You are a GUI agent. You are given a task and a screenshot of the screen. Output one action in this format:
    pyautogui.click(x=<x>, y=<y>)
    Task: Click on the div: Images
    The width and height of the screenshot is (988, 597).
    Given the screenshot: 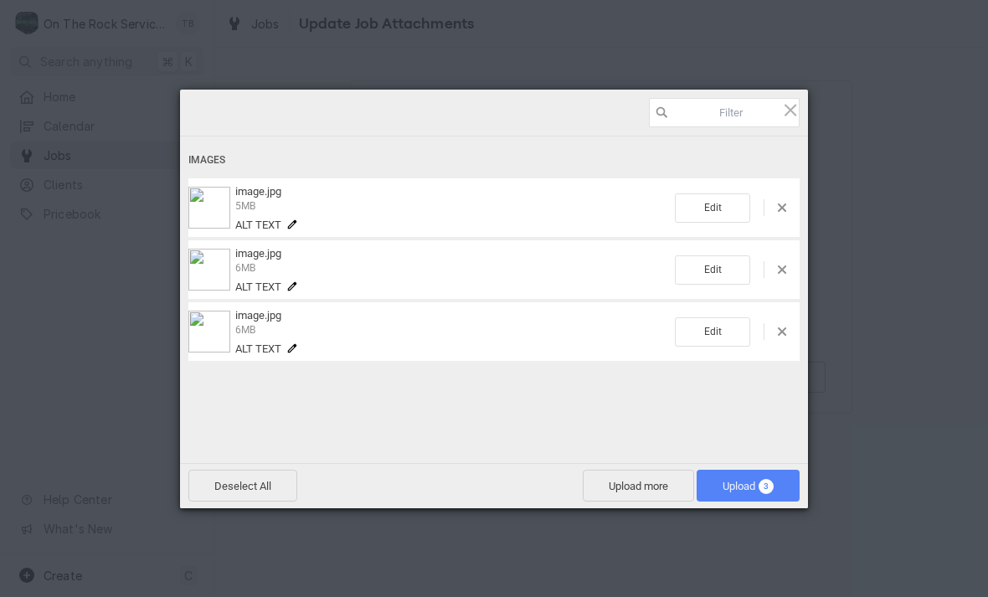 What is the action you would take?
    pyautogui.click(x=494, y=160)
    